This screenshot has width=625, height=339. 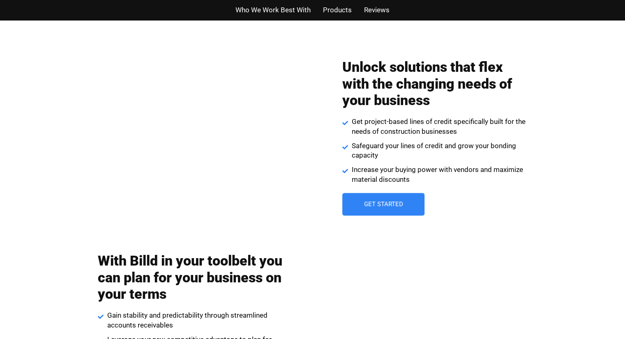 I want to click on span: Reviews, so click(x=377, y=10).